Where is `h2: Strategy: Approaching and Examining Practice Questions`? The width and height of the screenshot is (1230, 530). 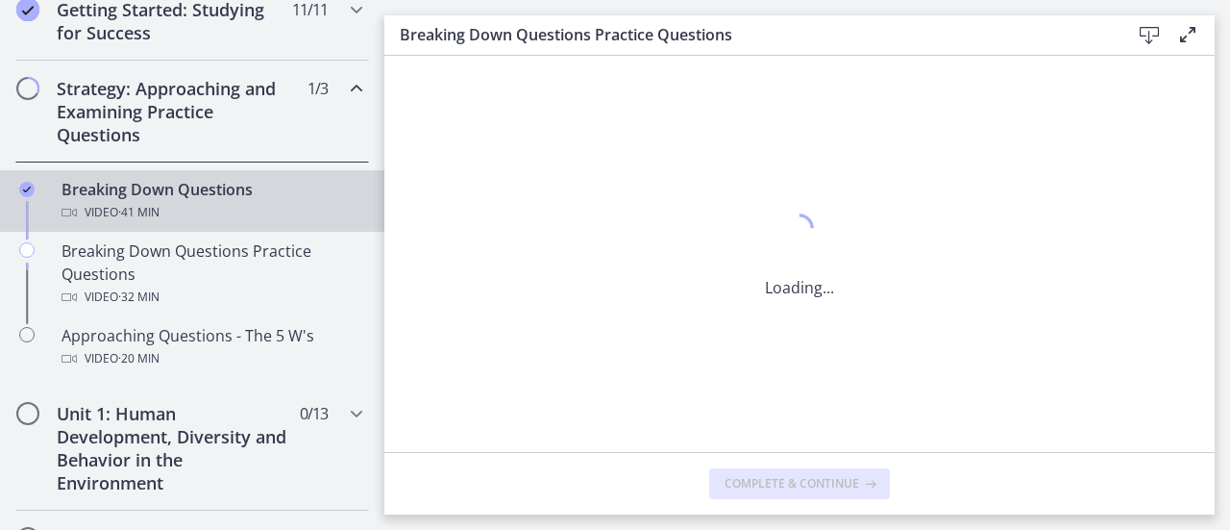
h2: Strategy: Approaching and Examining Practice Questions is located at coordinates (174, 112).